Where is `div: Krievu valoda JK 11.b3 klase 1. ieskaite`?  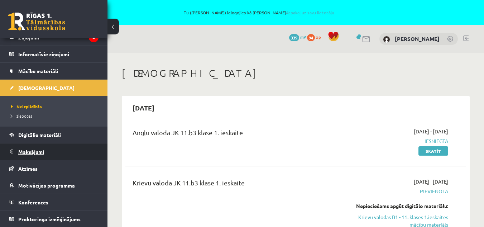 div: Krievu valoda JK 11.b3 klase 1. ieskaite is located at coordinates (236, 184).